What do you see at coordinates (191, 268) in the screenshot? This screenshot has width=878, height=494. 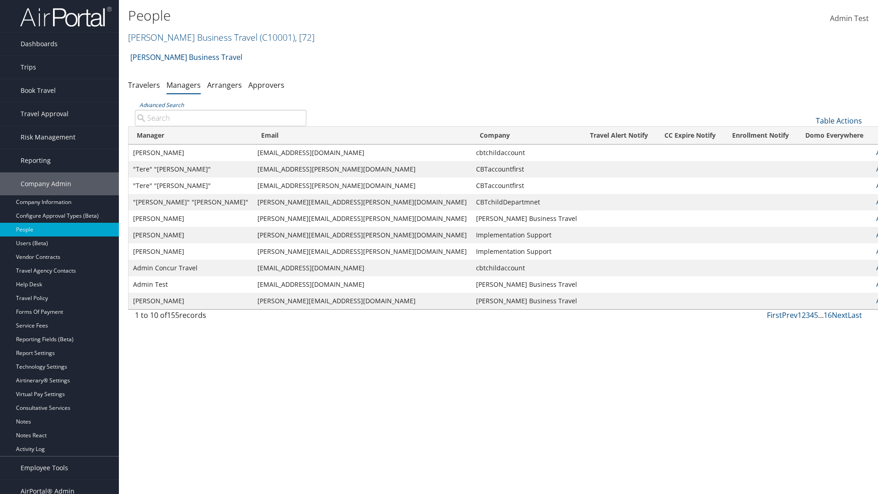 I see `td: Admin Concur Travel` at bounding box center [191, 268].